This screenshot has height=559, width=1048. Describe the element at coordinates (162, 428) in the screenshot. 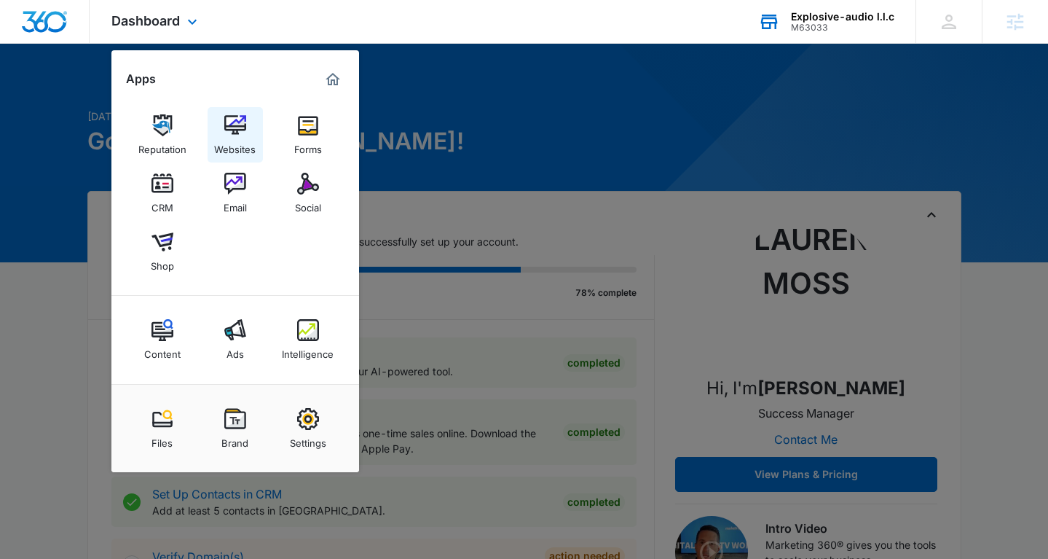

I see `a: Files` at that location.